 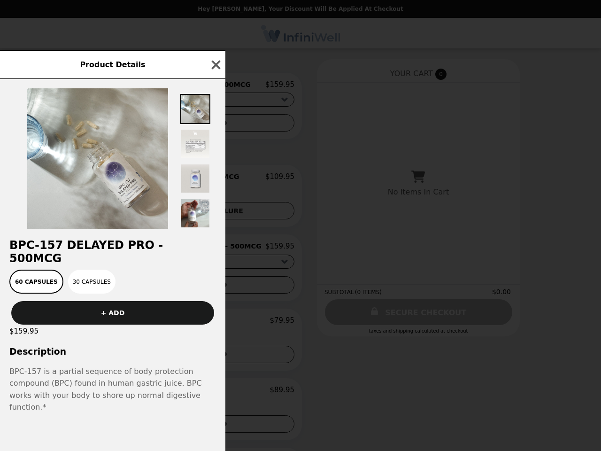 I want to click on img: Thumbnail 4, so click(x=195, y=213).